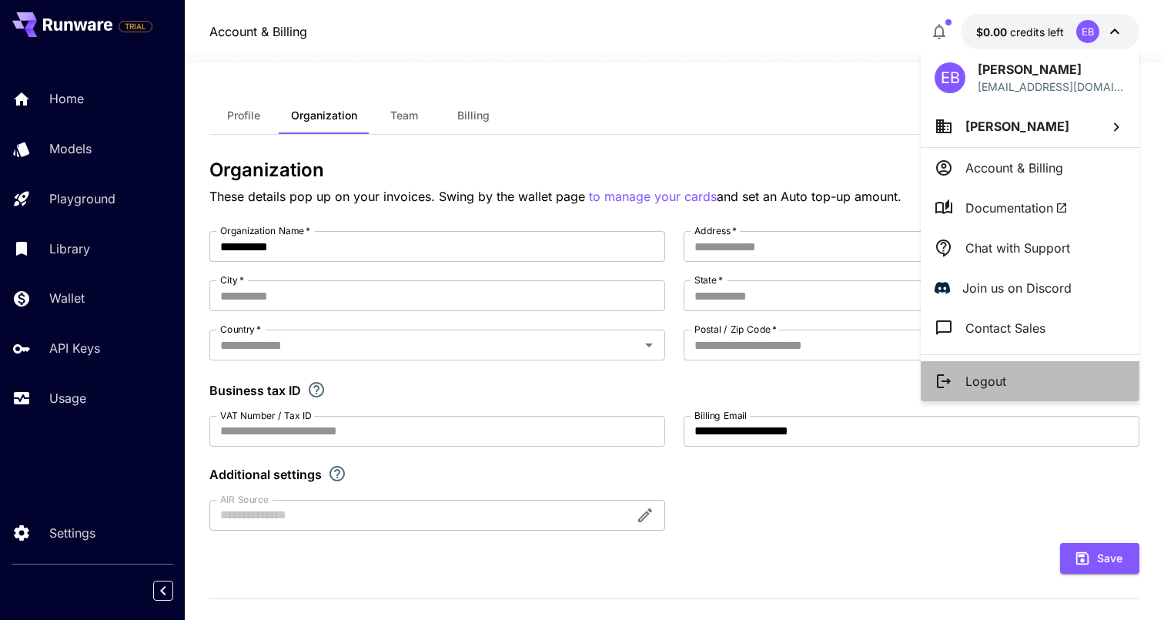  What do you see at coordinates (1018, 248) in the screenshot?
I see `p: Chat with Support` at bounding box center [1018, 248].